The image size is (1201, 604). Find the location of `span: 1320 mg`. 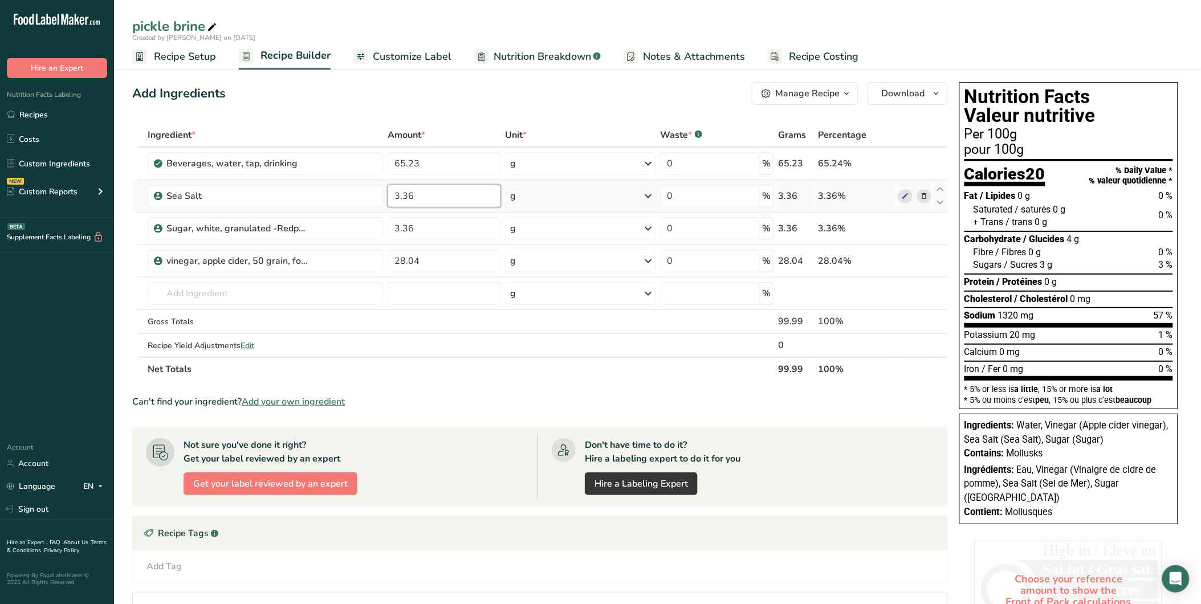

span: 1320 mg is located at coordinates (1015, 315).